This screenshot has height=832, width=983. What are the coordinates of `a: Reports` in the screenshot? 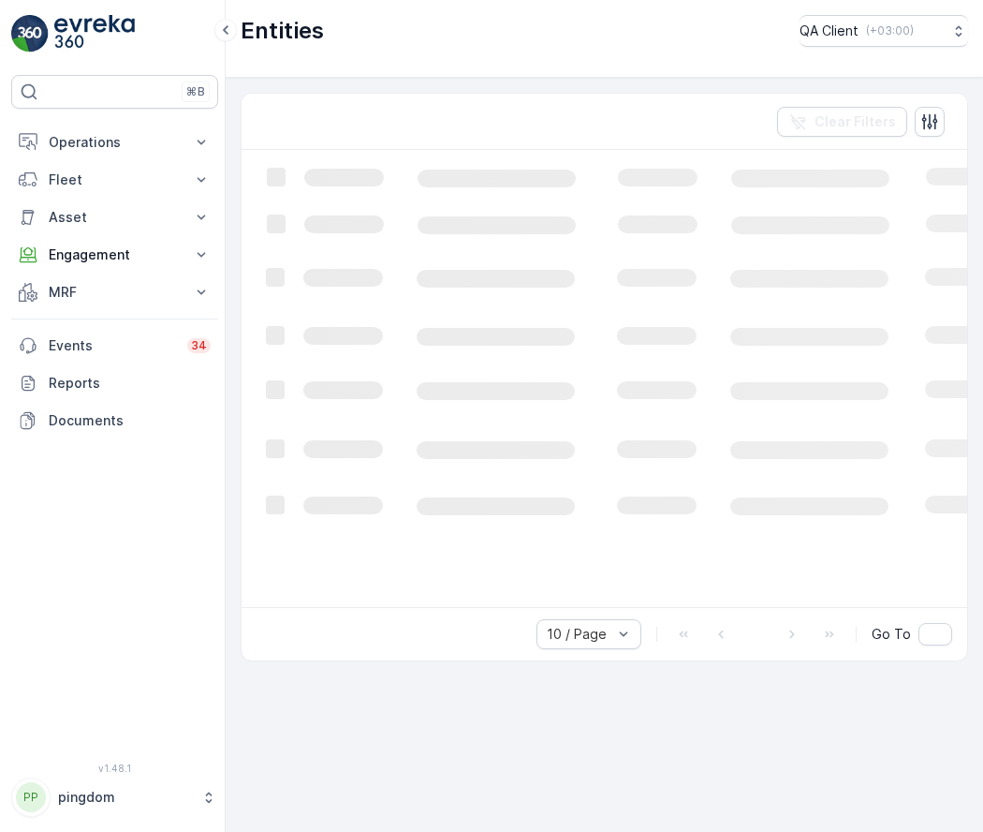 It's located at (114, 383).